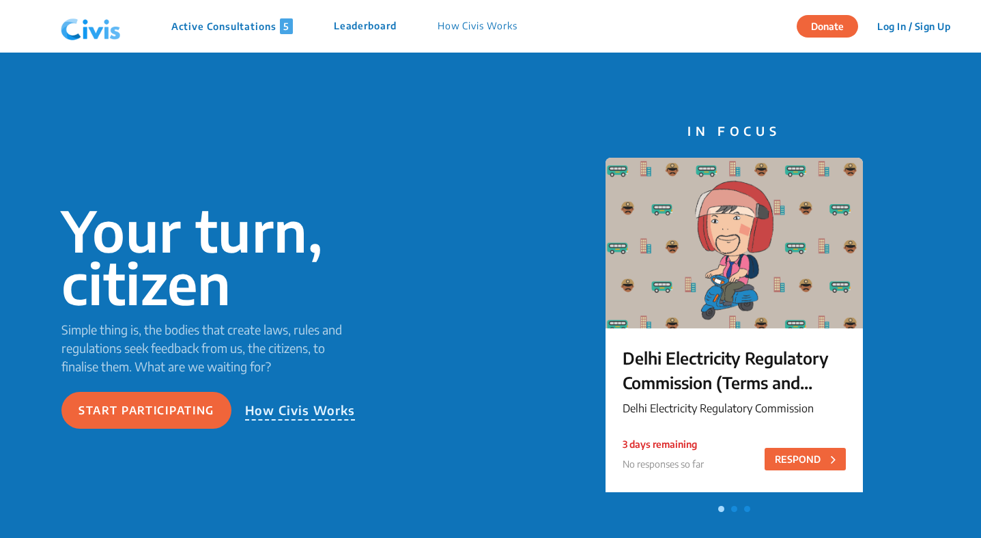  Describe the element at coordinates (212, 257) in the screenshot. I see `p: Your turn, citizen` at that location.